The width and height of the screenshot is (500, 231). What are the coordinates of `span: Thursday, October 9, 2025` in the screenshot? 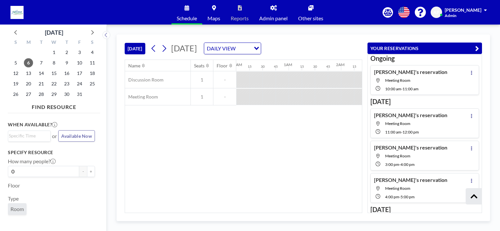 It's located at (67, 63).